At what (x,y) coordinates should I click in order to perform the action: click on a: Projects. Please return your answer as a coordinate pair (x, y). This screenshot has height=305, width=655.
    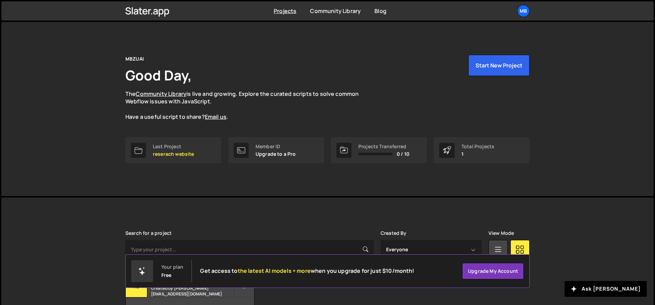
    Looking at the image, I should click on (285, 11).